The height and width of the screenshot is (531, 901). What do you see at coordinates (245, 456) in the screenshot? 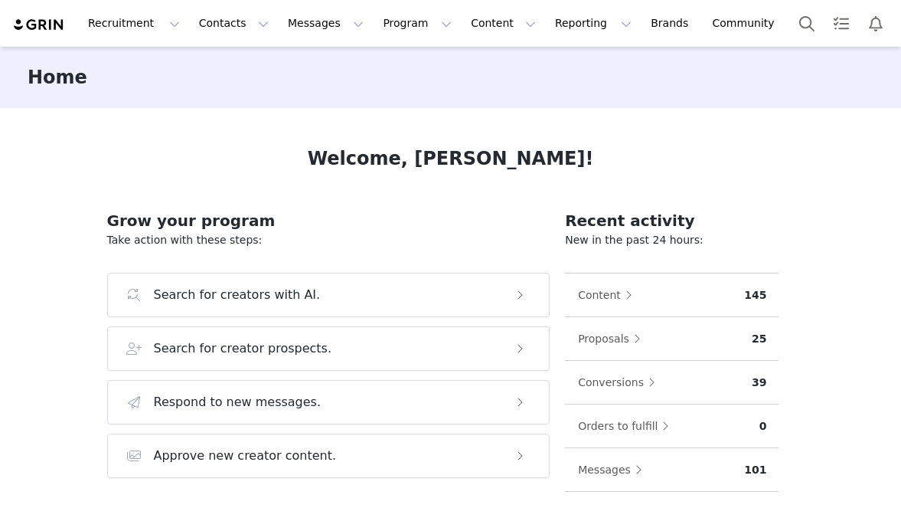
I see `h3: Approve new creator content.` at bounding box center [245, 456].